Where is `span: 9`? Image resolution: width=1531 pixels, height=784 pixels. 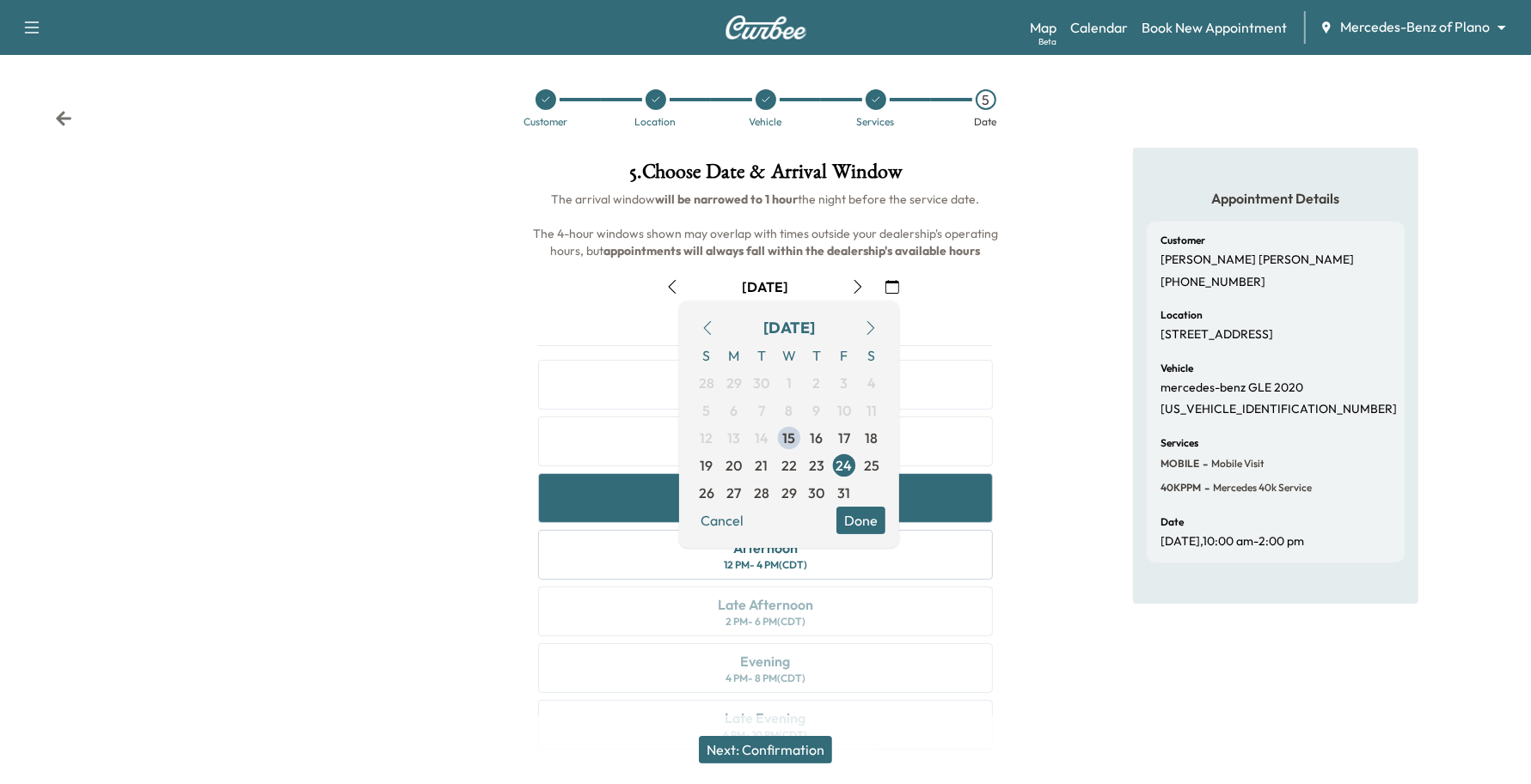
span: 9 is located at coordinates (816, 411).